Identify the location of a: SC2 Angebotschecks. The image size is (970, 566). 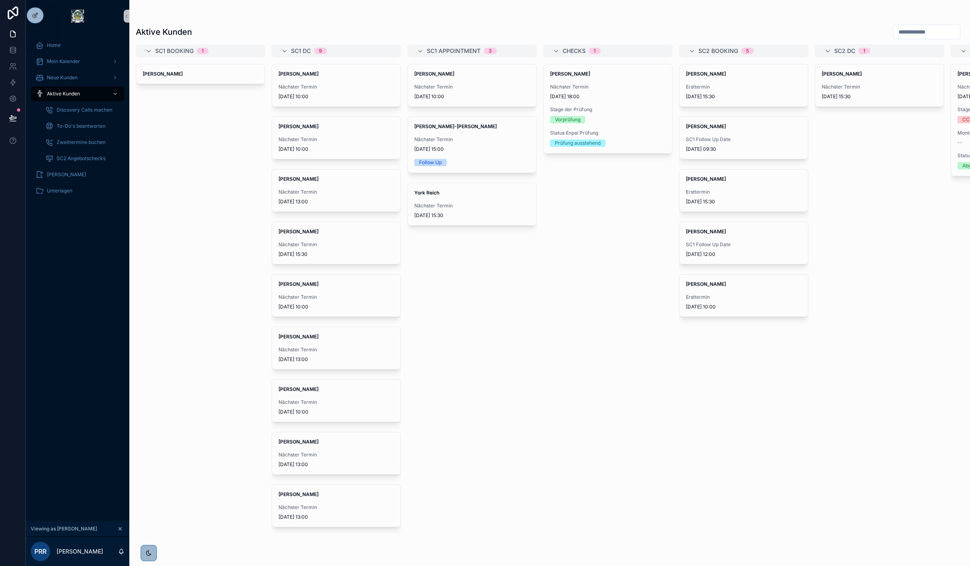
(82, 158).